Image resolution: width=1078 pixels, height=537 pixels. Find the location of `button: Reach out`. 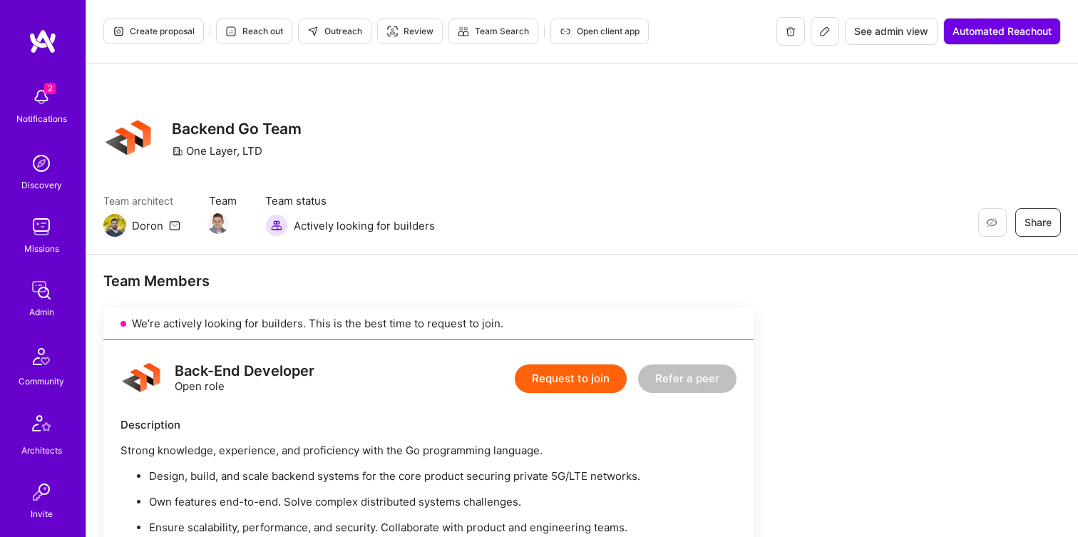

button: Reach out is located at coordinates (254, 31).